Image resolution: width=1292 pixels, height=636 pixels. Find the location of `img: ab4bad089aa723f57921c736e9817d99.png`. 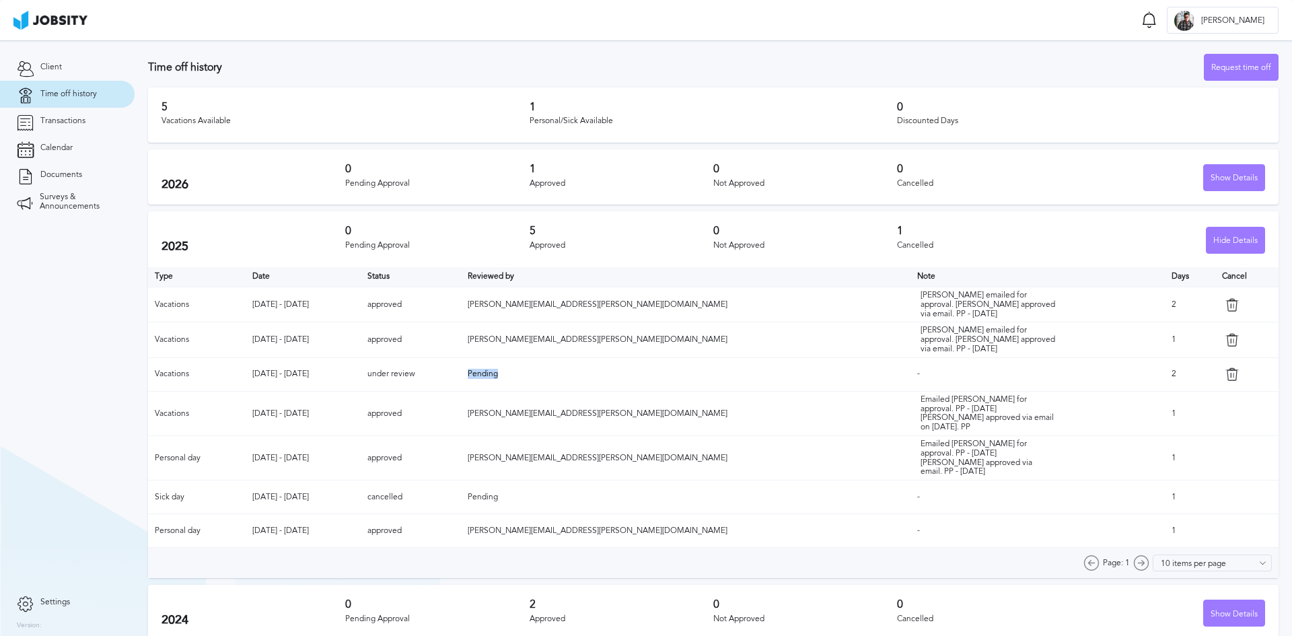

img: ab4bad089aa723f57921c736e9817d99.png is located at coordinates (50, 20).